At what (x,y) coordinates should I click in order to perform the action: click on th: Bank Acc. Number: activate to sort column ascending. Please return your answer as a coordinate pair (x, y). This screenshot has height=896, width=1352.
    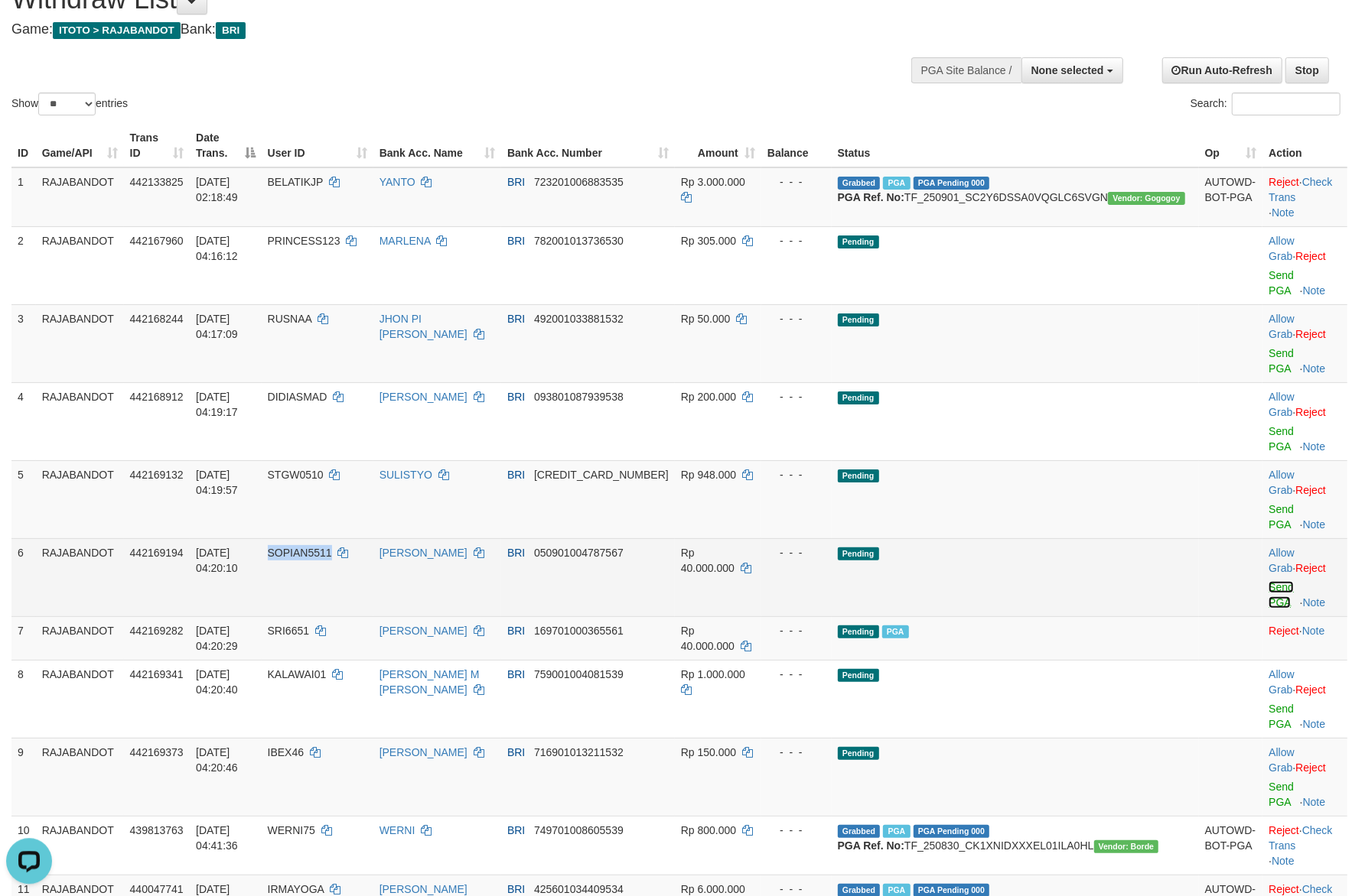
    Looking at the image, I should click on (587, 145).